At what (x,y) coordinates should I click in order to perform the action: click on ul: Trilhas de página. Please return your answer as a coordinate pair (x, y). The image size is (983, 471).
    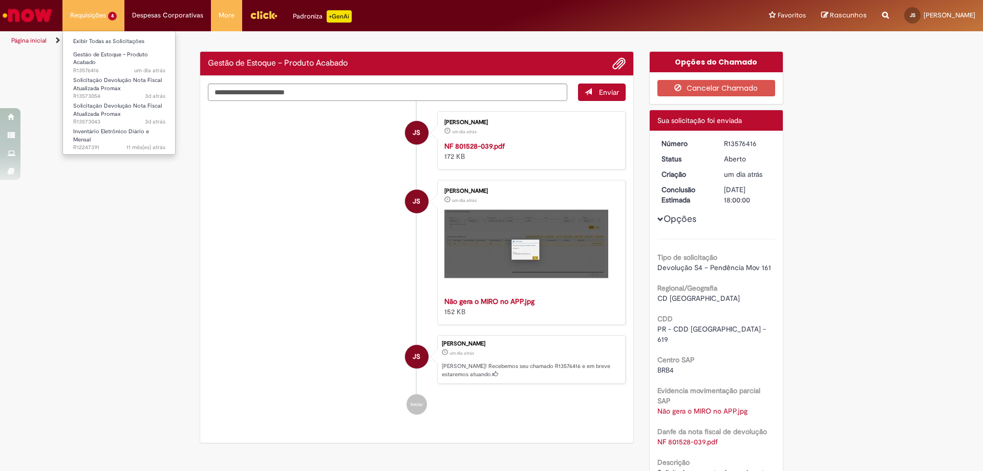
    Looking at the image, I should click on (328, 40).